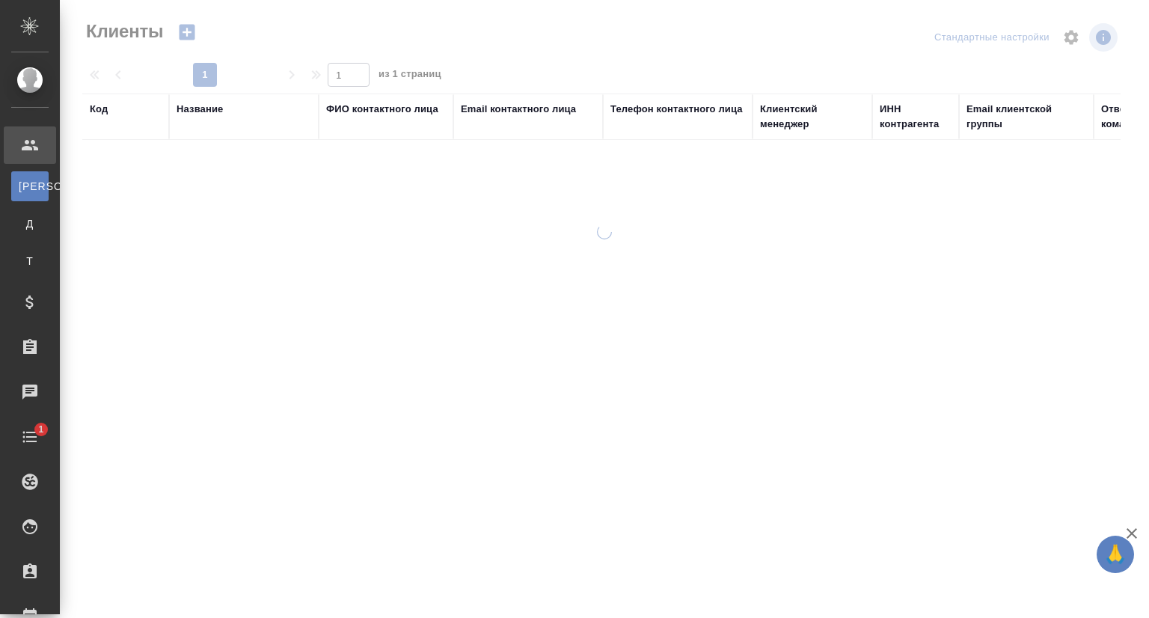 The height and width of the screenshot is (618, 1149). I want to click on div: Email клиентской группы, so click(1026, 117).